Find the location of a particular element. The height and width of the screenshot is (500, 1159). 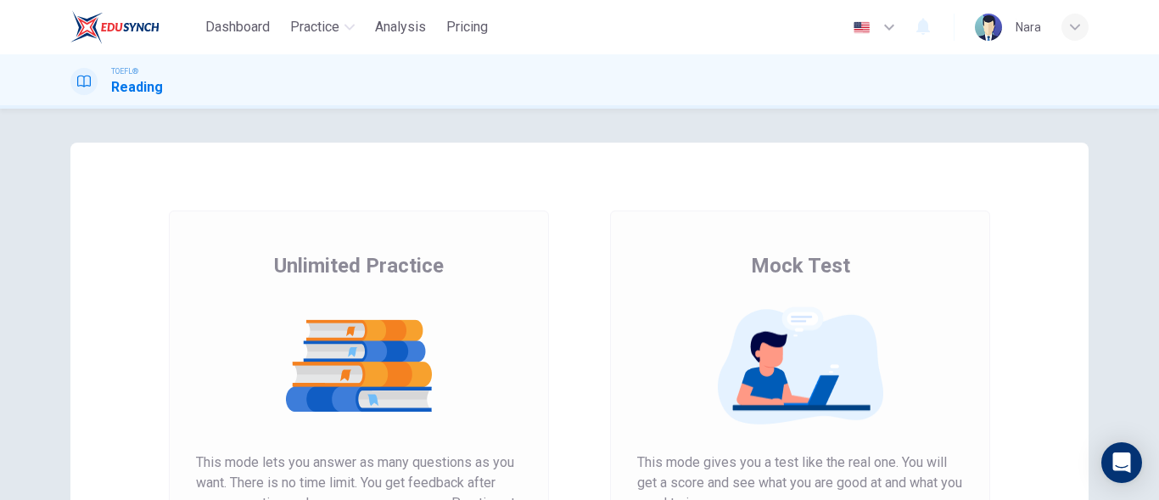

span: Analysis is located at coordinates (400, 27).